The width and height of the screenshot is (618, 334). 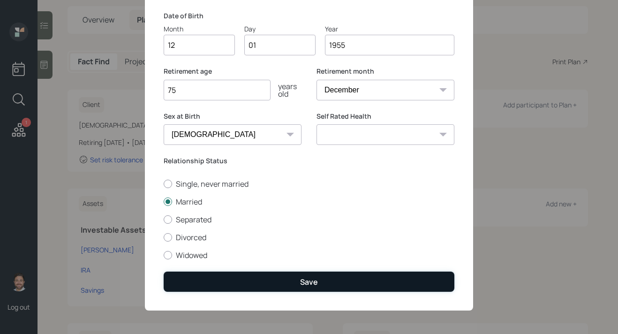 What do you see at coordinates (309, 161) in the screenshot?
I see `label: Relationship Status` at bounding box center [309, 161].